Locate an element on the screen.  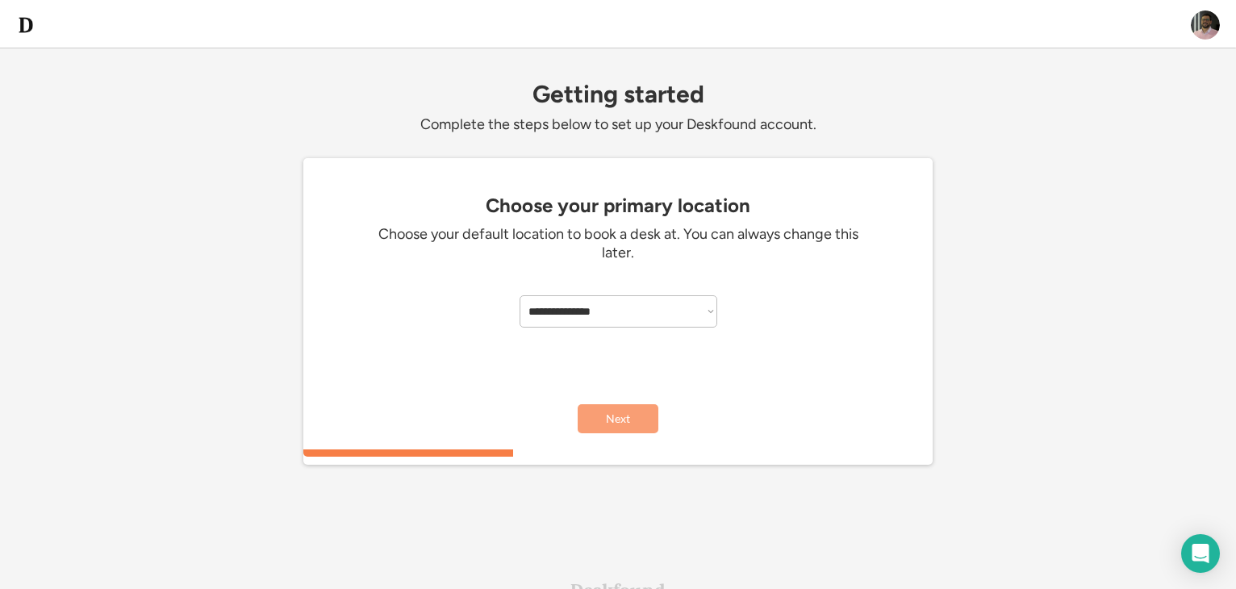
div: 33.3333333333333% is located at coordinates (621, 453).